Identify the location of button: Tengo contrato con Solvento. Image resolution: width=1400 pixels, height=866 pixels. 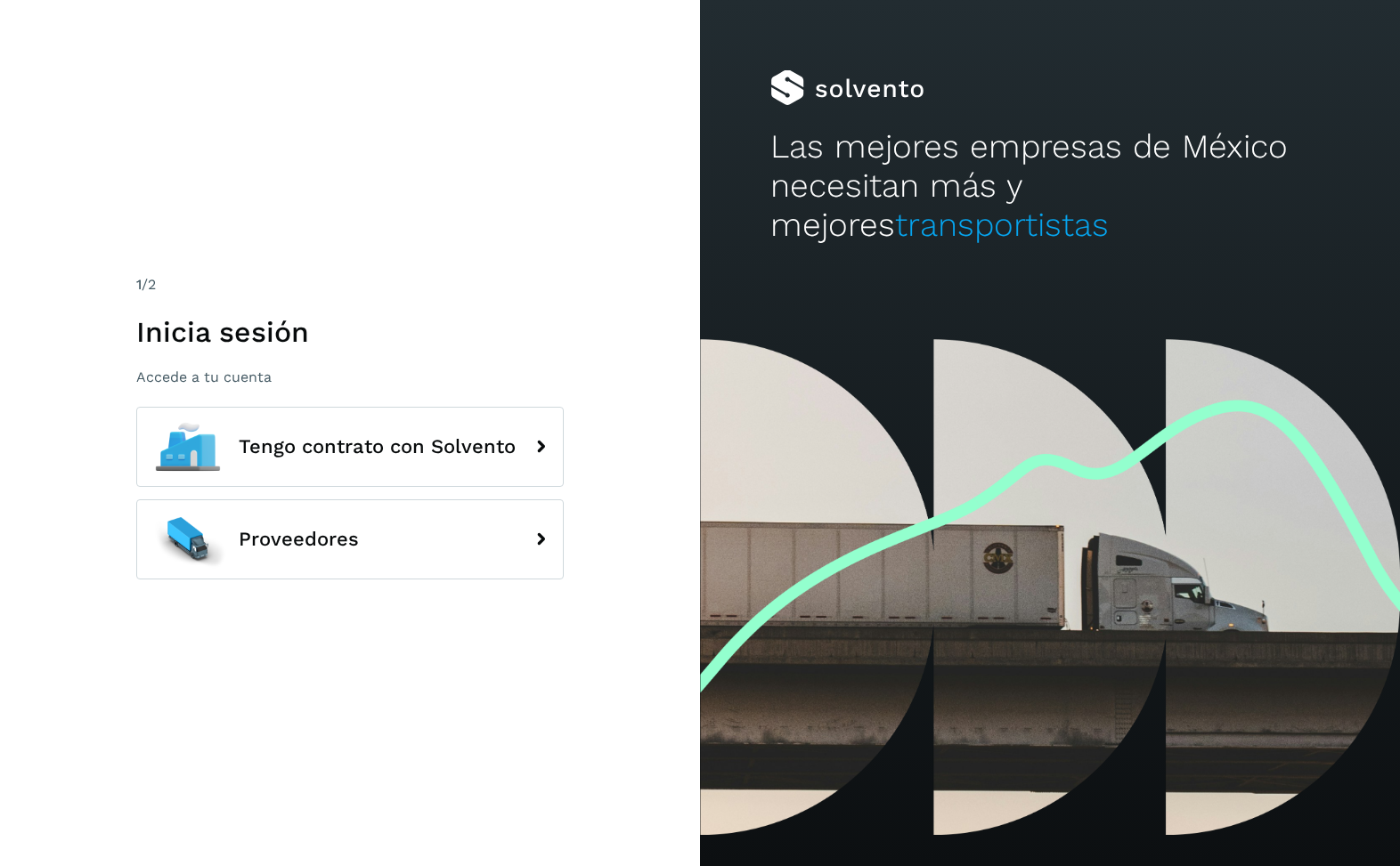
(350, 447).